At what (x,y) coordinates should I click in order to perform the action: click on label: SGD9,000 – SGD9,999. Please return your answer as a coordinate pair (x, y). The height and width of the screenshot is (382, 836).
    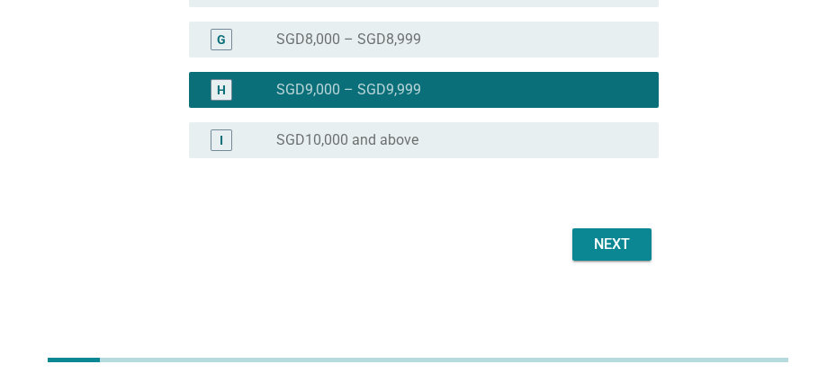
    Looking at the image, I should click on (348, 90).